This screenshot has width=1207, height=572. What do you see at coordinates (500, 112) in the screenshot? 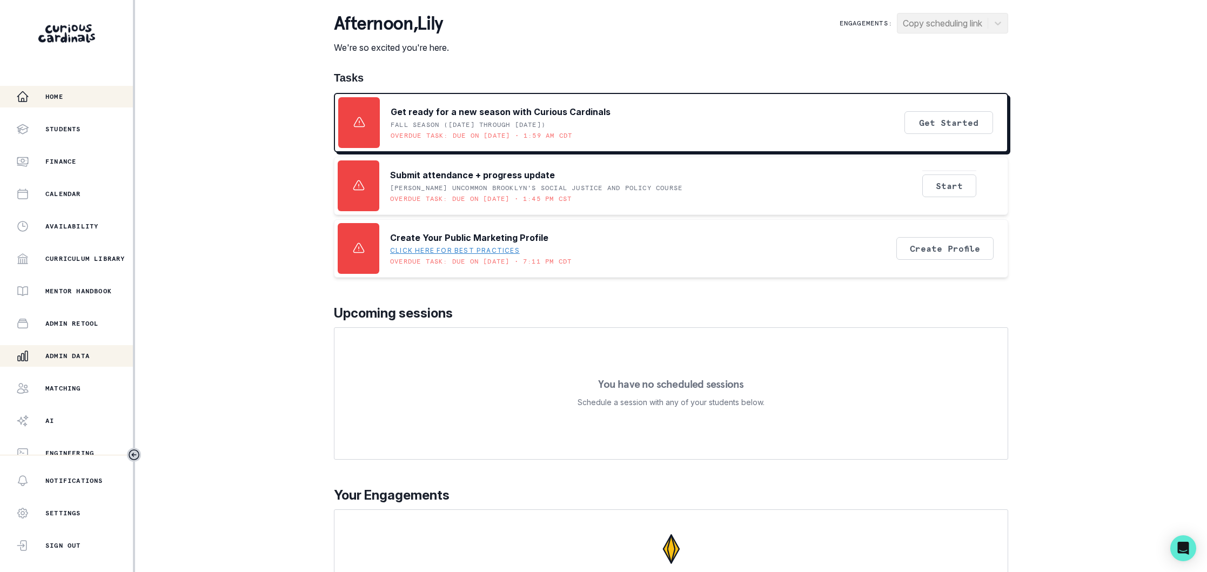
I see `p: Get ready for a new season with Curious Cardinals` at bounding box center [500, 112].